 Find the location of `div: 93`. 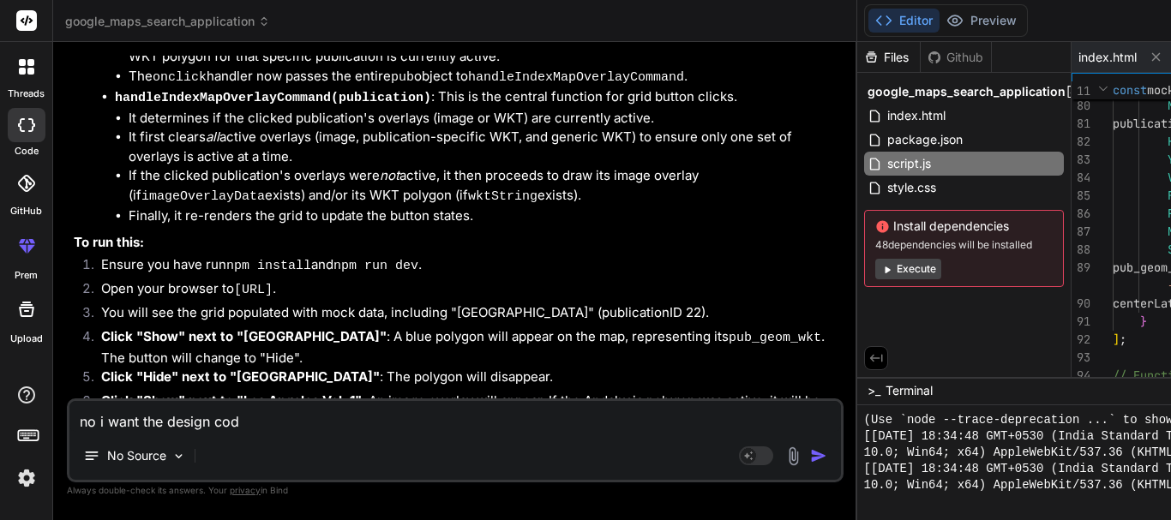

div: 93 is located at coordinates (1081, 357).